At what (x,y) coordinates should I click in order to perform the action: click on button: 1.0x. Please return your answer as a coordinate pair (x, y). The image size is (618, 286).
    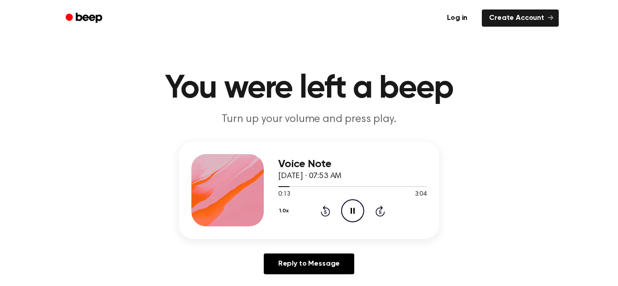
    Looking at the image, I should click on (285, 211).